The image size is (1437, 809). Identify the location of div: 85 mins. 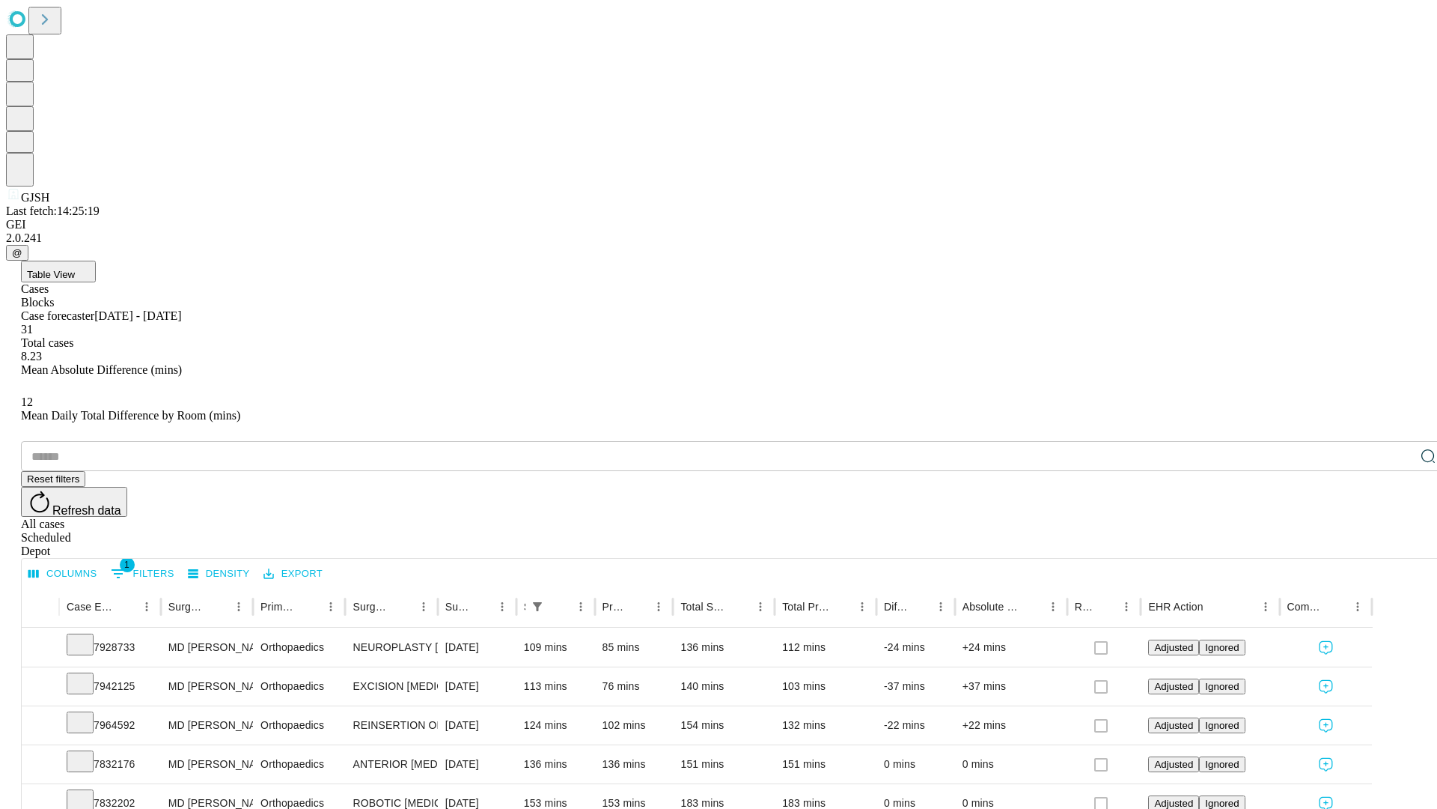
(634, 647).